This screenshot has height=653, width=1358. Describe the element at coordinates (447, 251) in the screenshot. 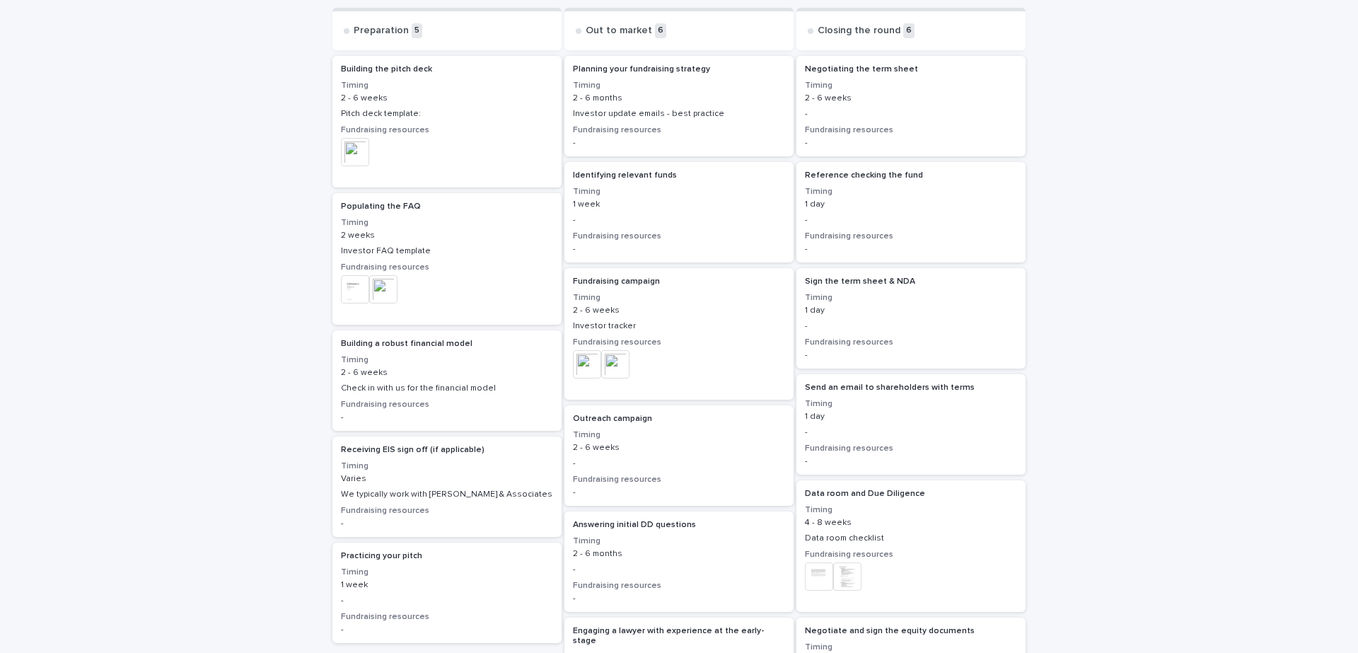

I see `div: Investor FAQ template` at that location.